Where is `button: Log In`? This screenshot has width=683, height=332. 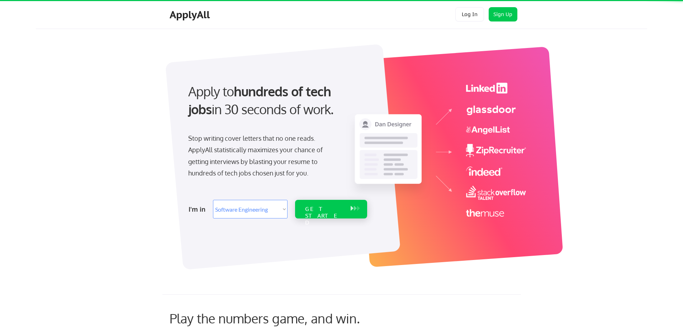
button: Log In is located at coordinates (470, 14).